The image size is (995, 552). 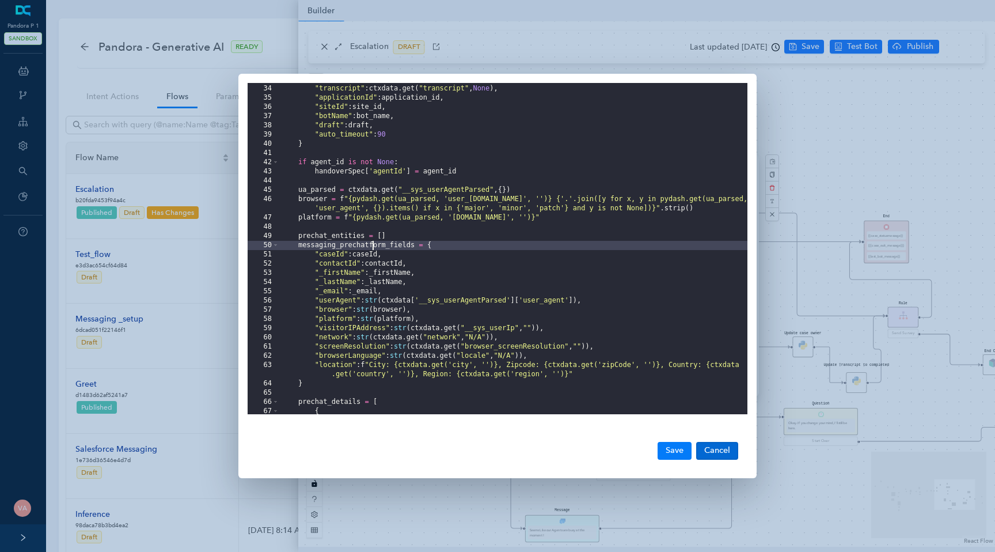 I want to click on button: Save, so click(x=674, y=450).